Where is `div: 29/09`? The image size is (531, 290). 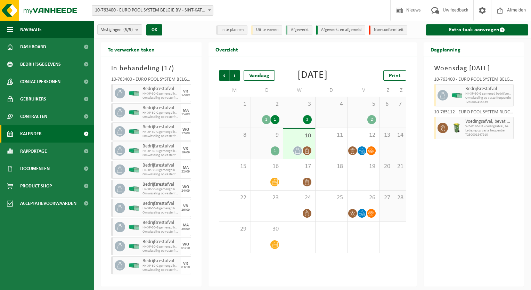 div: 29/09 is located at coordinates (186, 229).